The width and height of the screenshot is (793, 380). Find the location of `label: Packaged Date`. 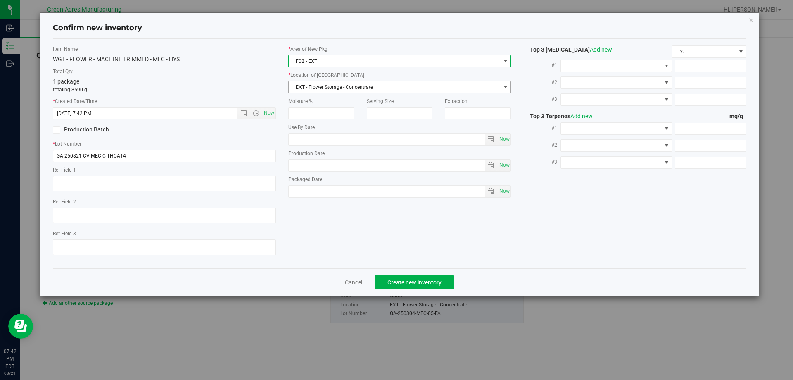

label: Packaged Date is located at coordinates (400, 179).